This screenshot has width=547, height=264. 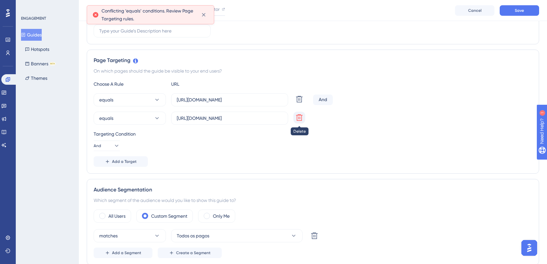 I want to click on button: Todos os pagos, so click(x=237, y=236).